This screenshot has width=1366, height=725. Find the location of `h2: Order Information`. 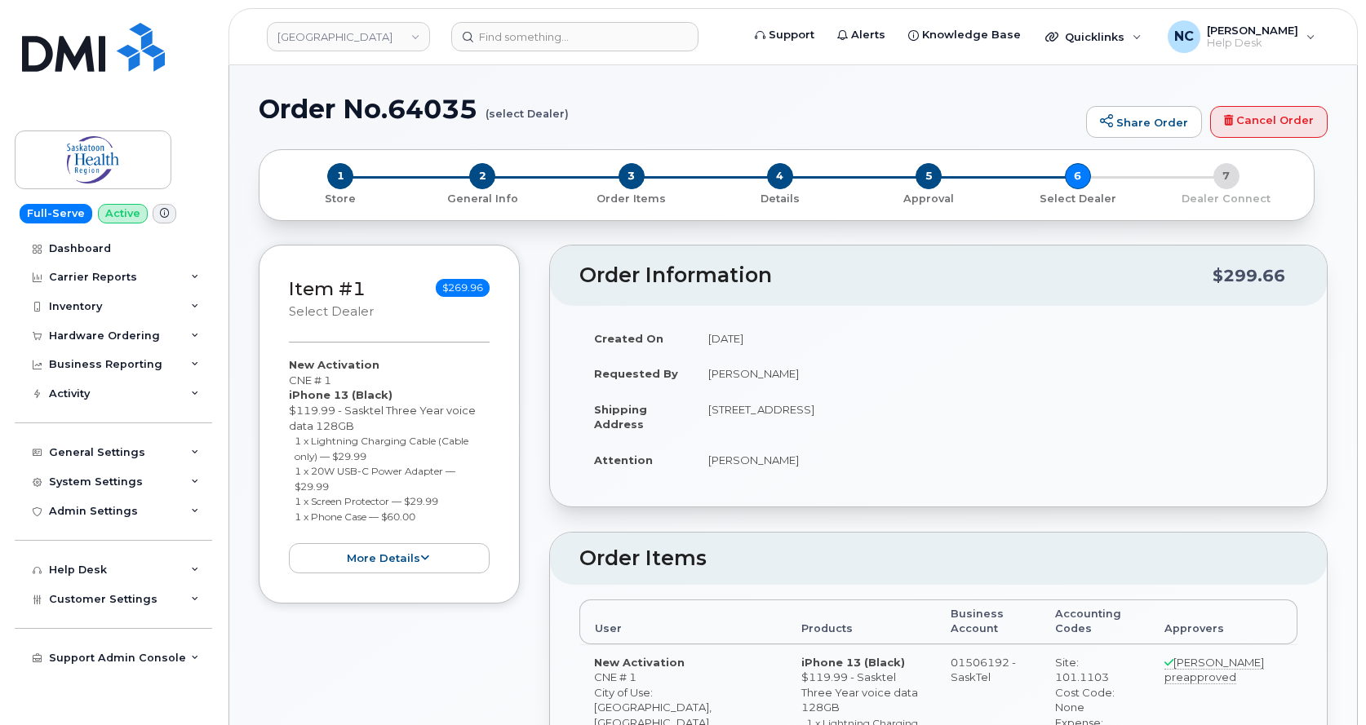

h2: Order Information is located at coordinates (896, 276).